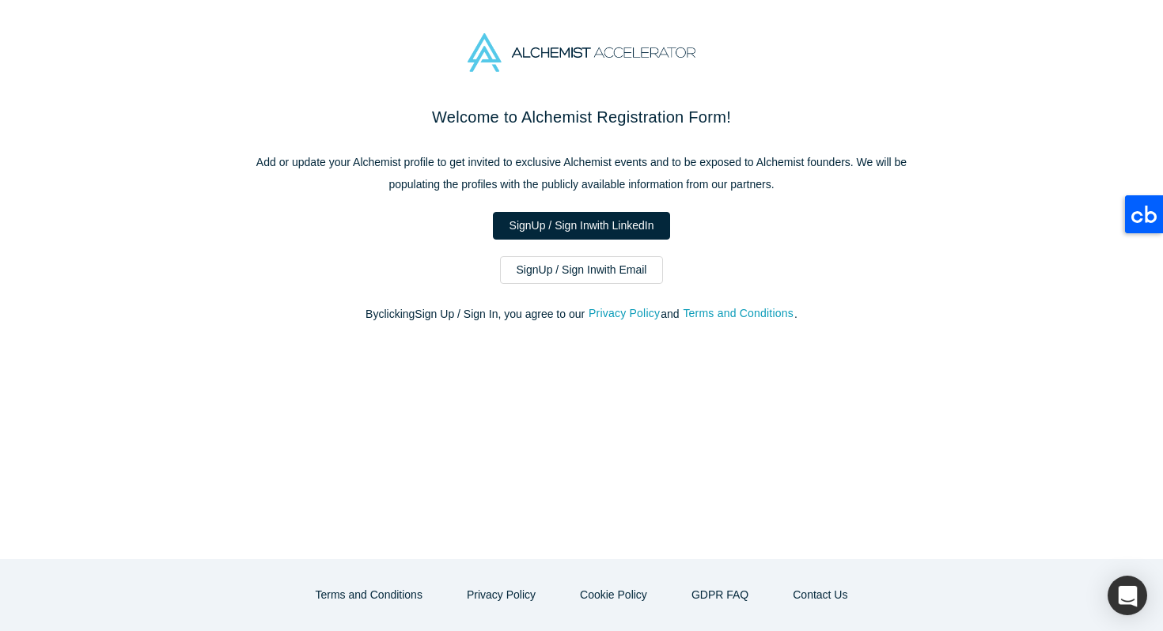  Describe the element at coordinates (582, 270) in the screenshot. I see `a: SignUp / Sign Inwith Email` at that location.